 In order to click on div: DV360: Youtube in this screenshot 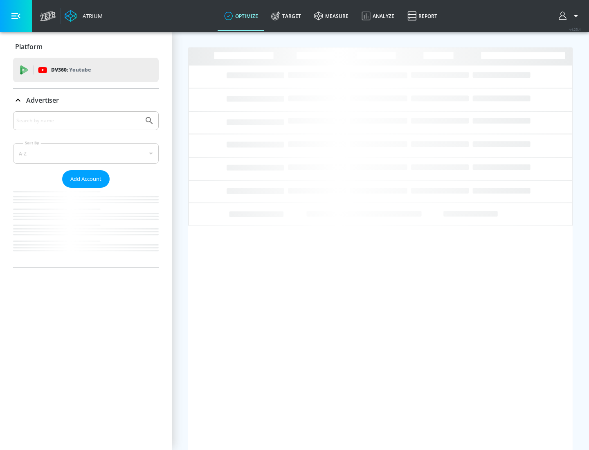, I will do `click(86, 70)`.